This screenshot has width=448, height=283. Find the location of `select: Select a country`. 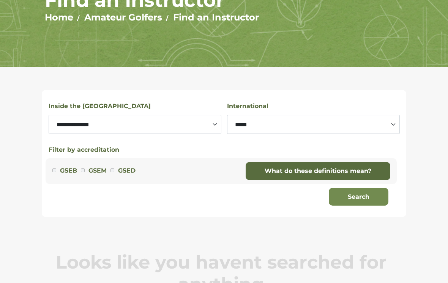

select: Select a country is located at coordinates (313, 125).